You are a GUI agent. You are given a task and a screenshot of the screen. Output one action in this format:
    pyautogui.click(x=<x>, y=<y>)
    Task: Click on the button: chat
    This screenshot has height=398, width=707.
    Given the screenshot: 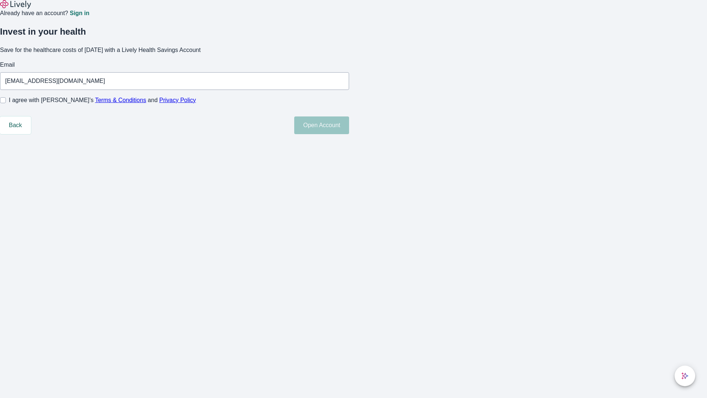 What is the action you would take?
    pyautogui.click(x=685, y=376)
    